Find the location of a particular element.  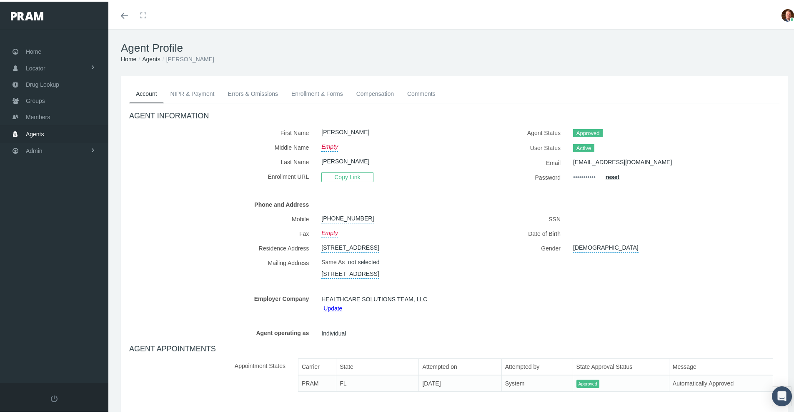

th: Carrier is located at coordinates (317, 365).